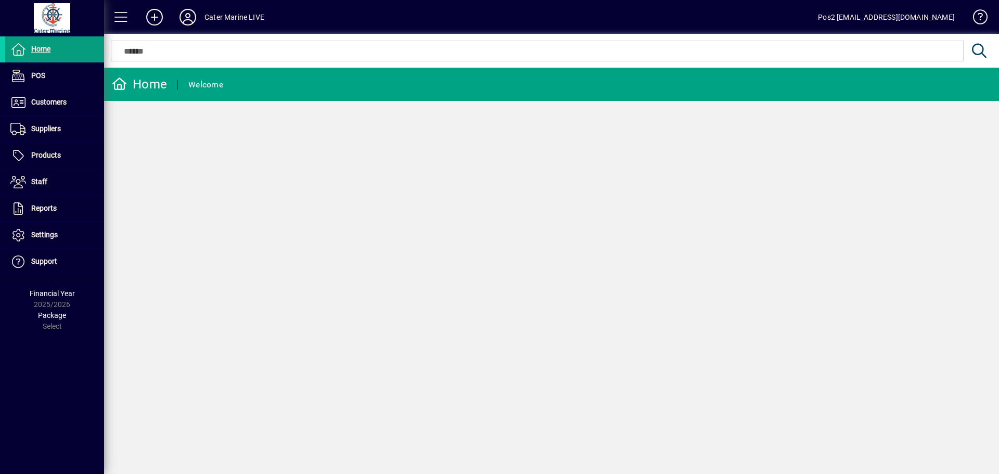  What do you see at coordinates (46, 155) in the screenshot?
I see `span: Products` at bounding box center [46, 155].